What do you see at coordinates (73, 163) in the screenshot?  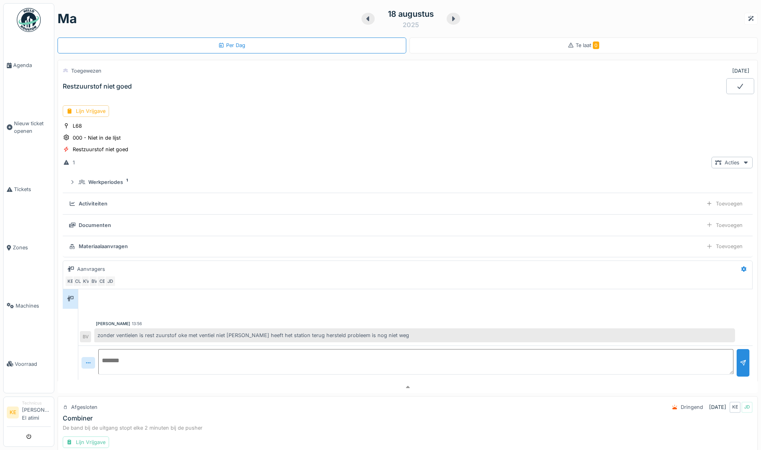 I see `div: 1` at bounding box center [73, 163].